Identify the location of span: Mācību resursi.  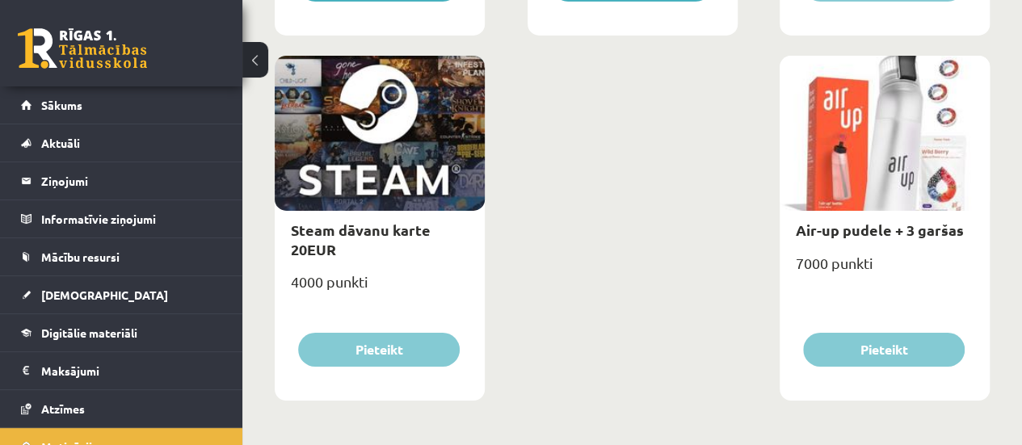
(80, 257).